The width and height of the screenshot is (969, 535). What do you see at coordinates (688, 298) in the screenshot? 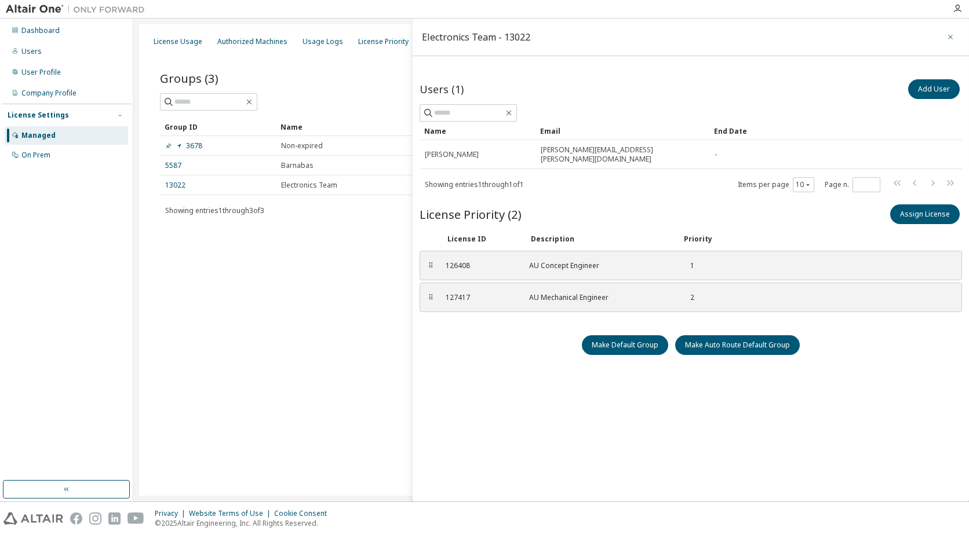
I see `div: 2` at bounding box center [688, 298].